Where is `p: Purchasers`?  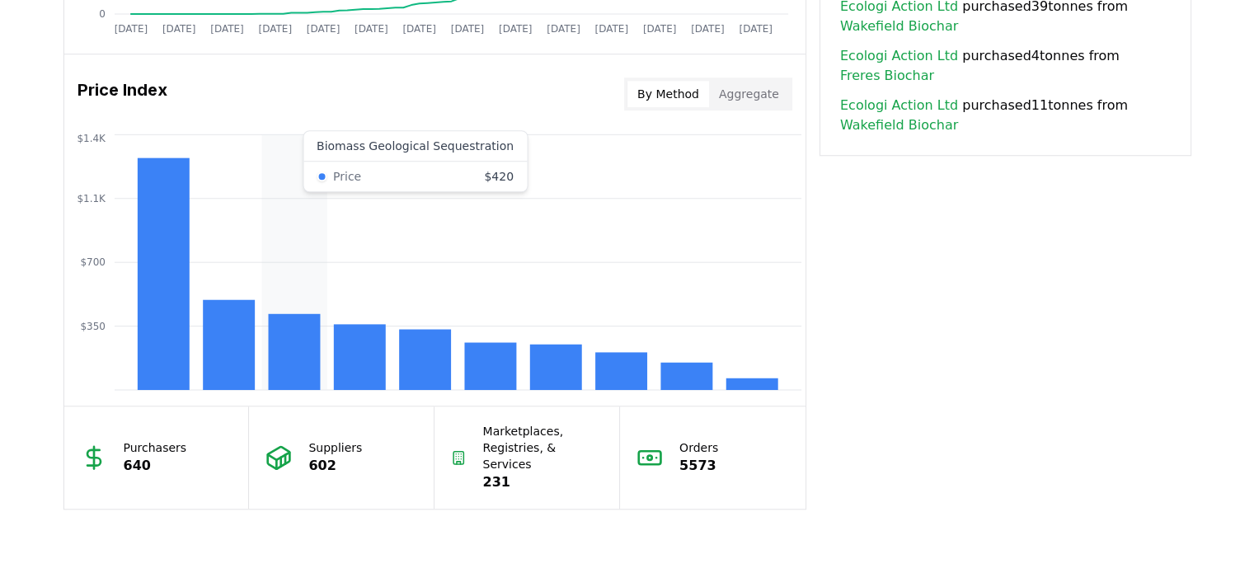 p: Purchasers is located at coordinates (155, 448).